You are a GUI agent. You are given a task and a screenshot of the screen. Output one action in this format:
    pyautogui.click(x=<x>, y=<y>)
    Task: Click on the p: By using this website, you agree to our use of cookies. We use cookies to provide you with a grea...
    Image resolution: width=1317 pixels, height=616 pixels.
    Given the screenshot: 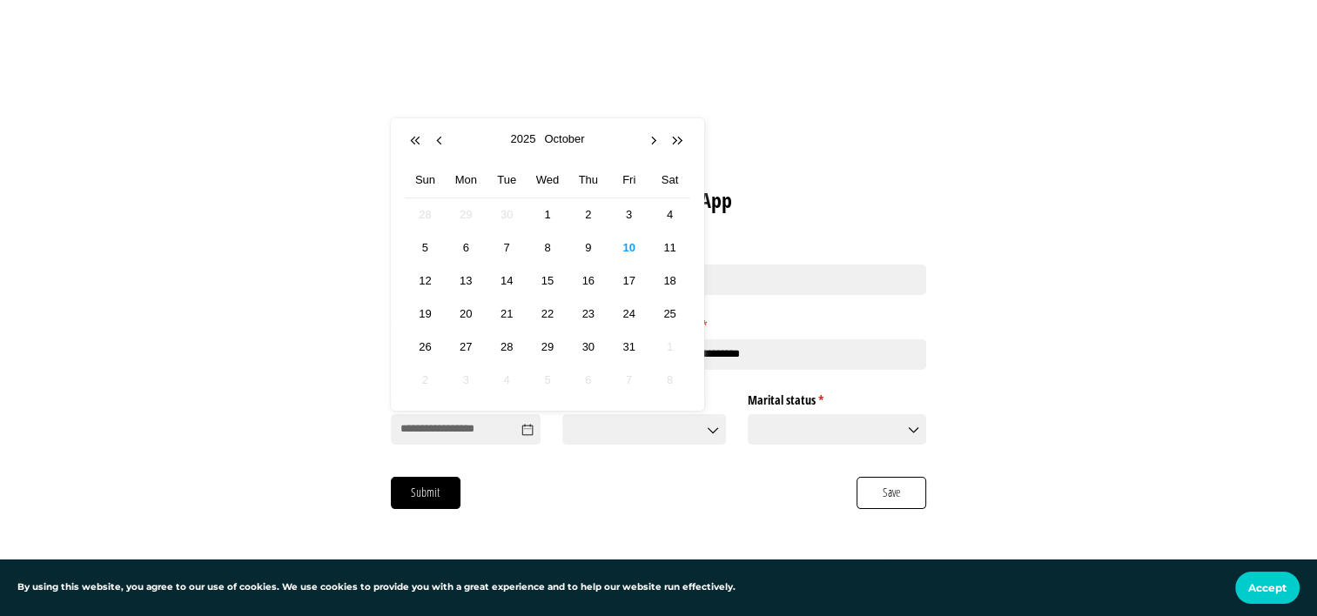 What is the action you would take?
    pyautogui.click(x=376, y=587)
    